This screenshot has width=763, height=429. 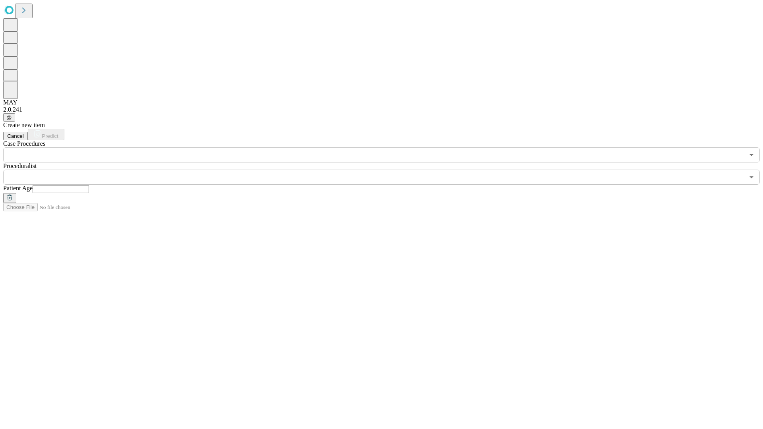 What do you see at coordinates (50, 136) in the screenshot?
I see `span: Predict` at bounding box center [50, 136].